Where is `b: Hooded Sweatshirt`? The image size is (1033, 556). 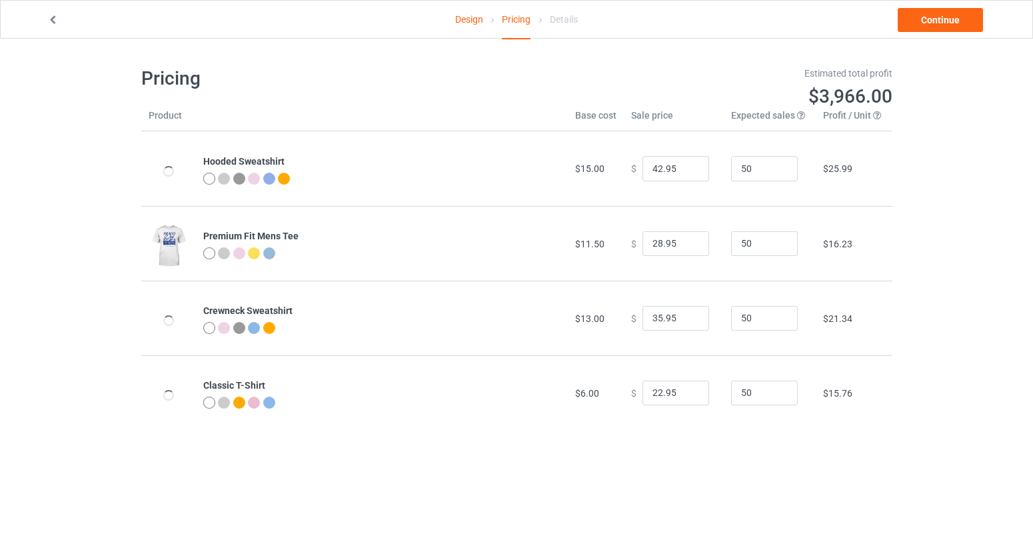 b: Hooded Sweatshirt is located at coordinates (244, 161).